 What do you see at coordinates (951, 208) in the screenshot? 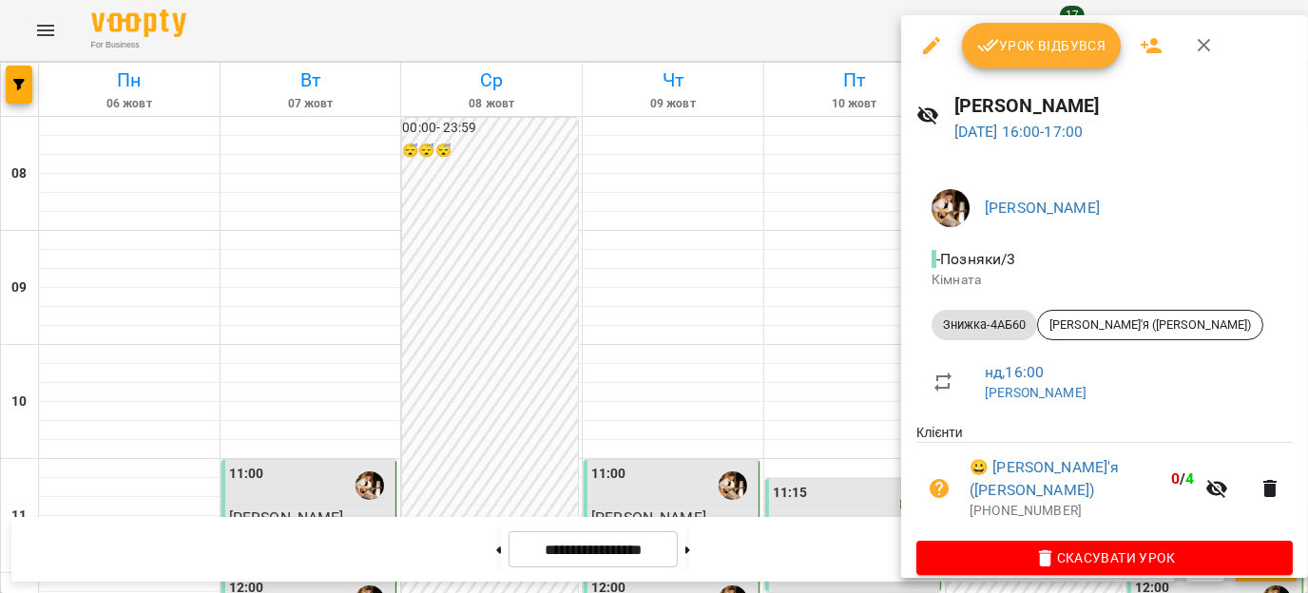
I see `img: 0162ea527a5616b79ea1cf03ccdd73a5.jpg` at bounding box center [951, 208].